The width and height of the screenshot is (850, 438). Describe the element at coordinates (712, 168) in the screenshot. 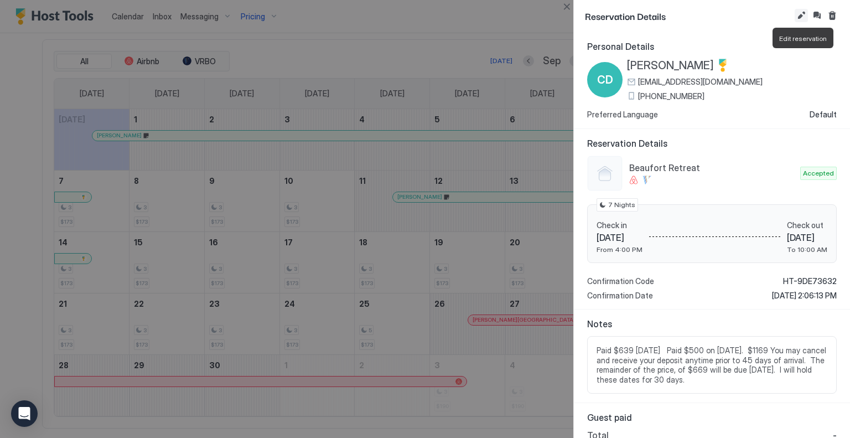

I see `span: Beaufort Retreat` at that location.